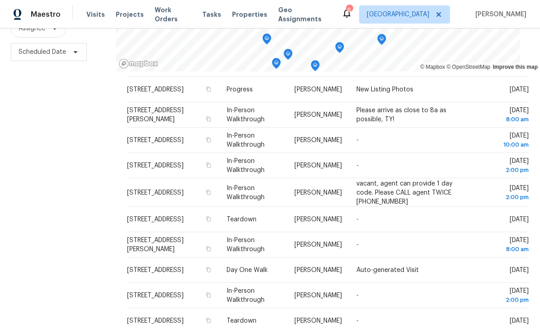  Describe the element at coordinates (212, 14) in the screenshot. I see `span: Tasks` at that location.